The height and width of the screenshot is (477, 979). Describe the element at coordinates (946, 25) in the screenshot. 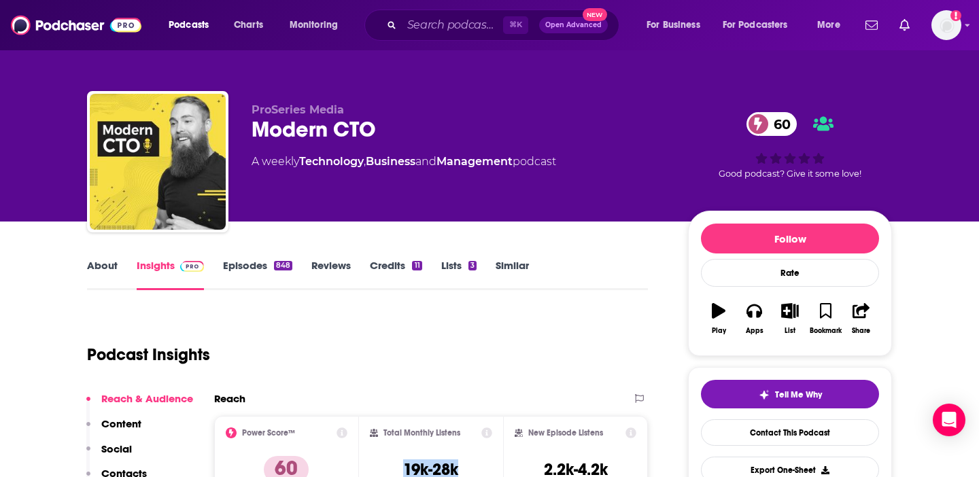

I see `button: Show profile menu` at that location.